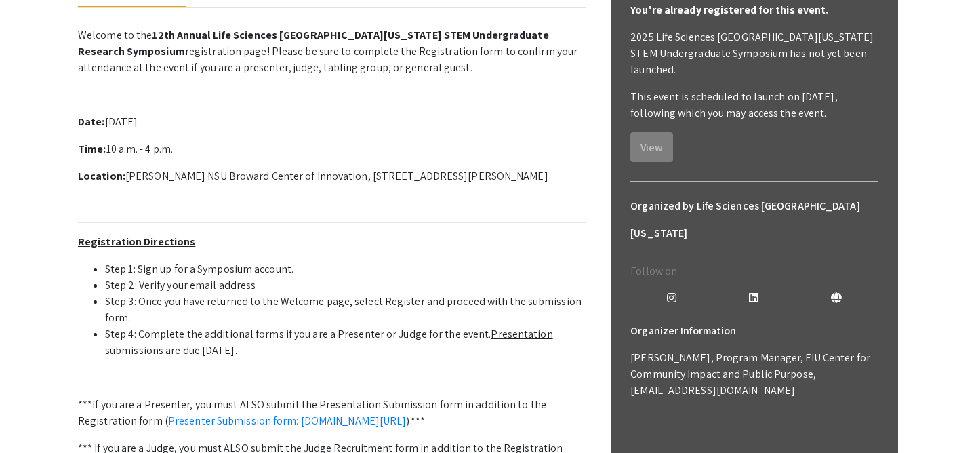 Image resolution: width=976 pixels, height=453 pixels. What do you see at coordinates (652, 147) in the screenshot?
I see `button: View` at bounding box center [652, 147].